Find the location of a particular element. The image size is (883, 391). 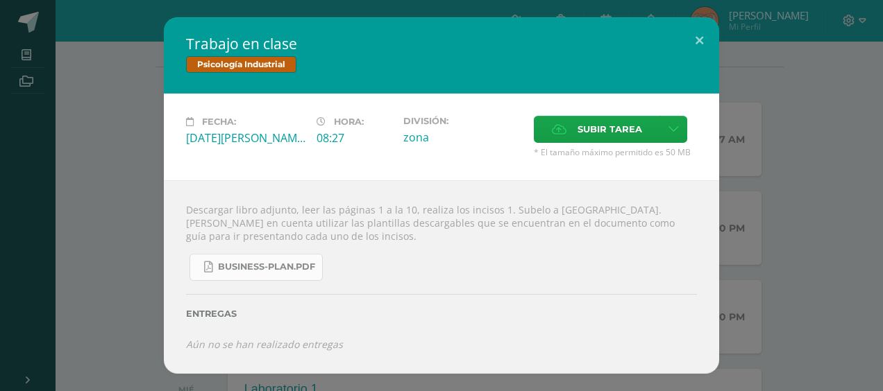

label: División: is located at coordinates (463, 121).